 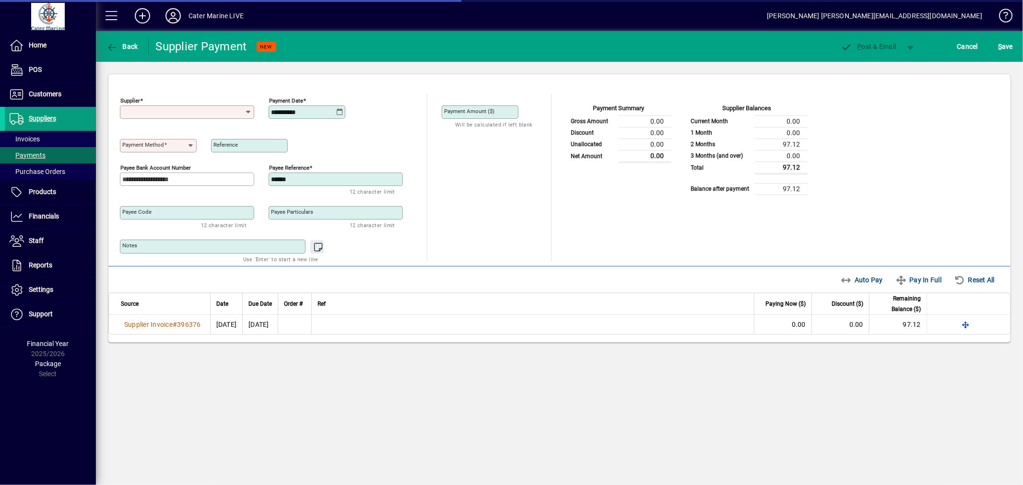 What do you see at coordinates (50, 241) in the screenshot?
I see `a: Staff` at bounding box center [50, 241].